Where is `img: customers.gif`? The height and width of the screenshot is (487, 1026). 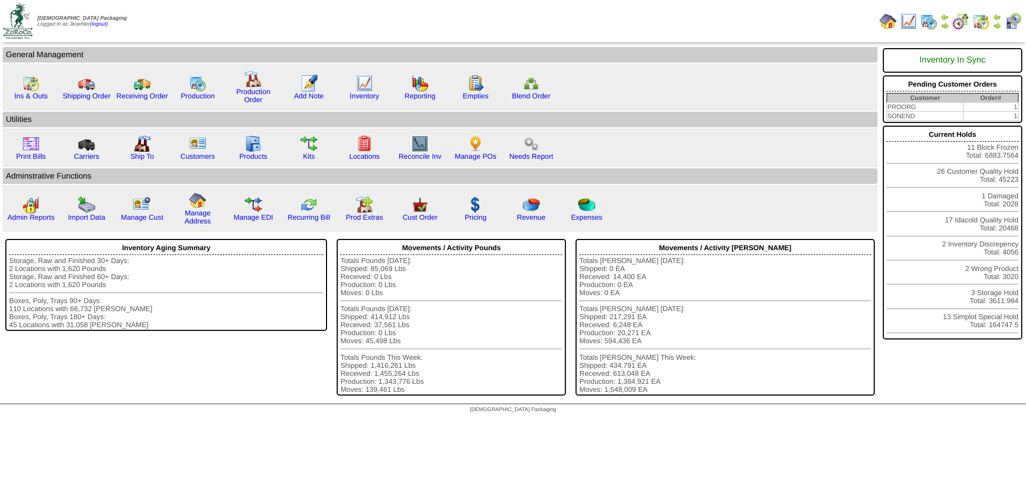
img: customers.gif is located at coordinates (198, 144).